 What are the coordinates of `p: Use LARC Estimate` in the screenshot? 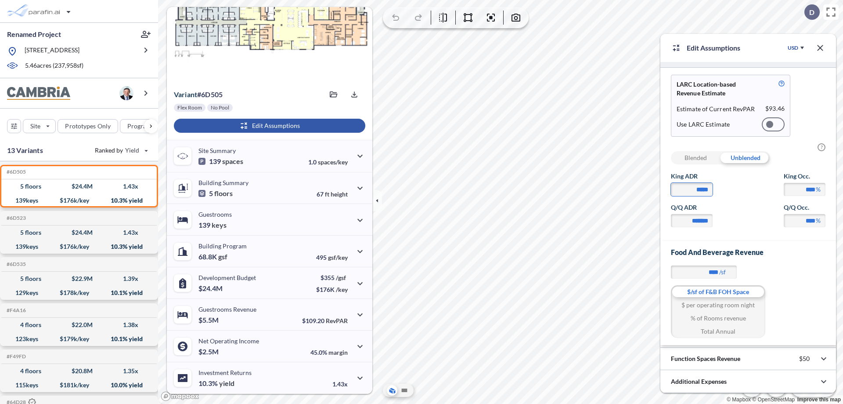 It's located at (703, 124).